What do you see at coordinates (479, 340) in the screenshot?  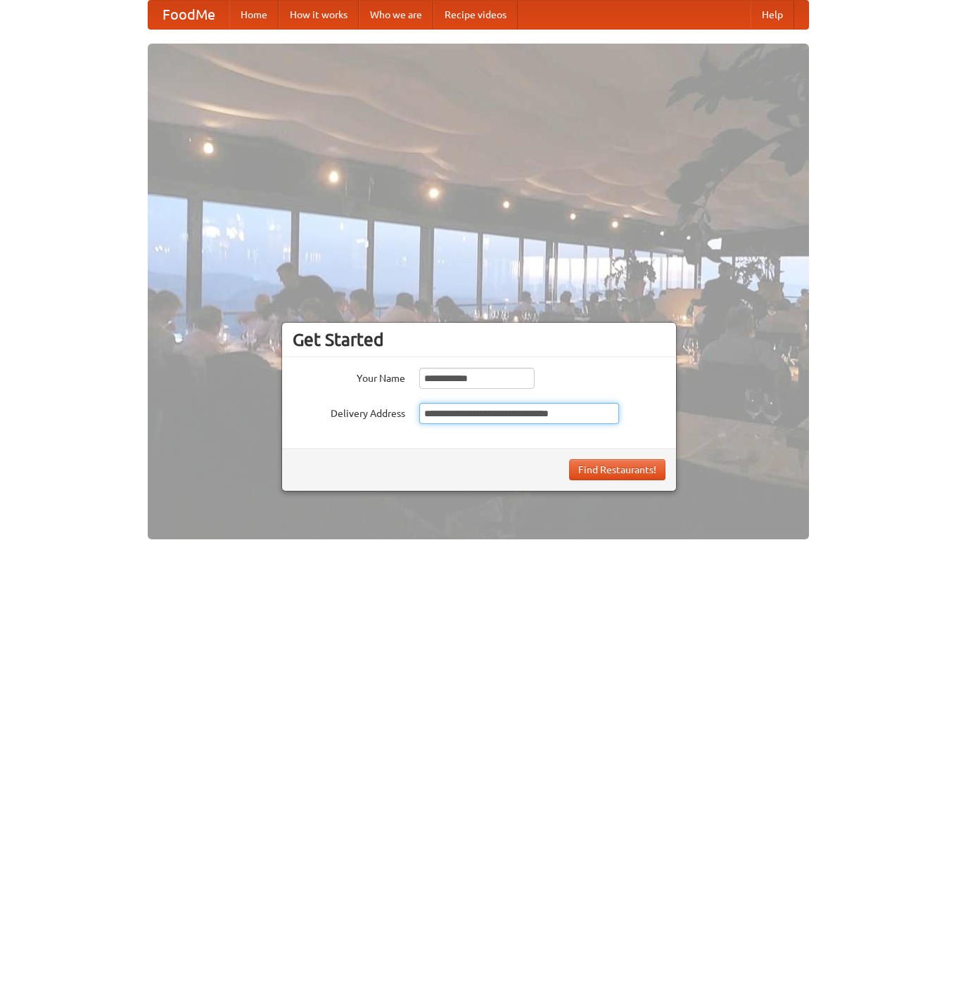 I see `h3: Get Started` at bounding box center [479, 340].